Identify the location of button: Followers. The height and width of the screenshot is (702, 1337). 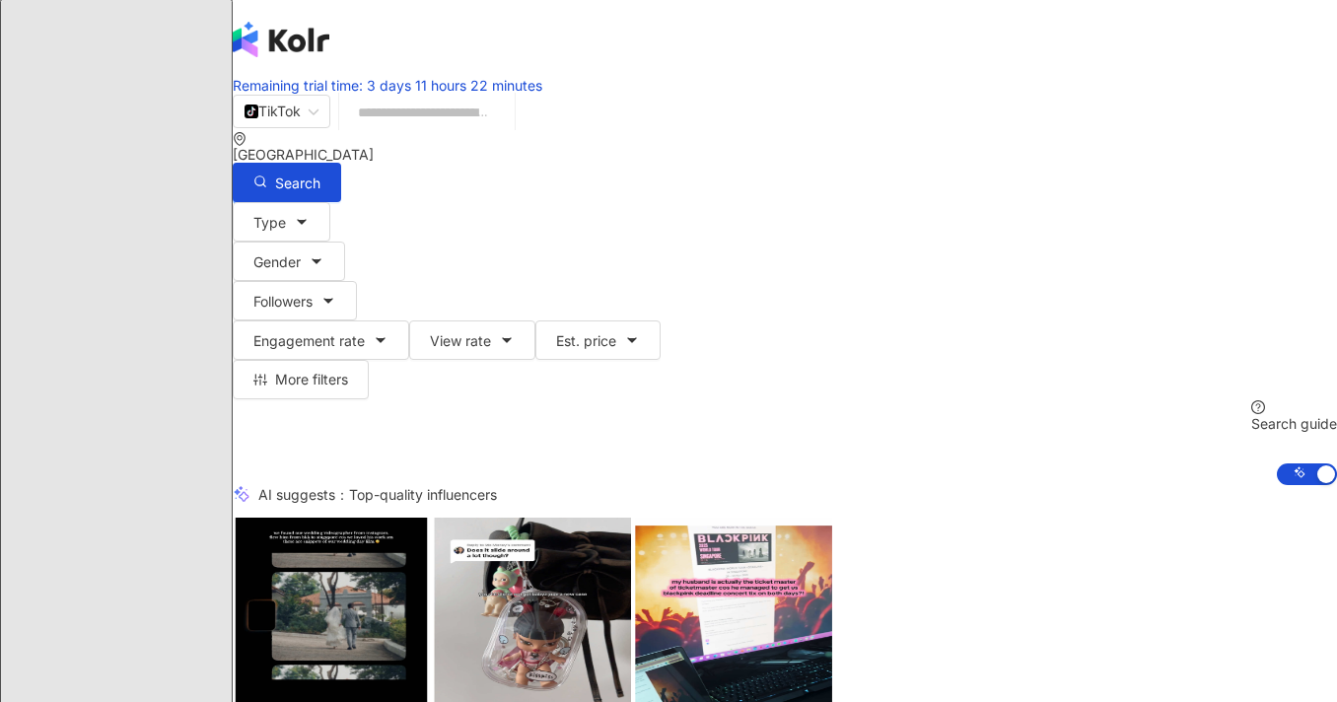
(295, 301).